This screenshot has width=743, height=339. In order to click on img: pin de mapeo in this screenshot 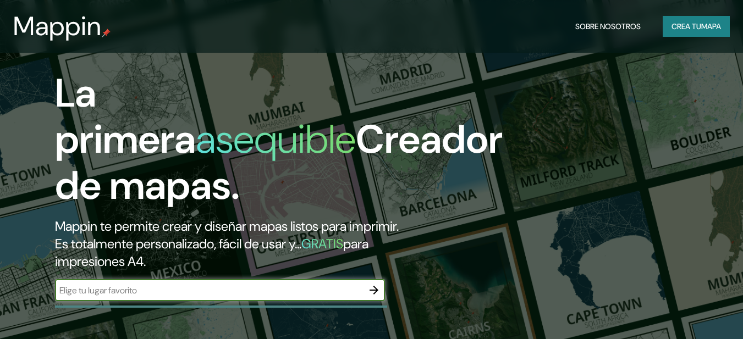, I will do `click(106, 33)`.